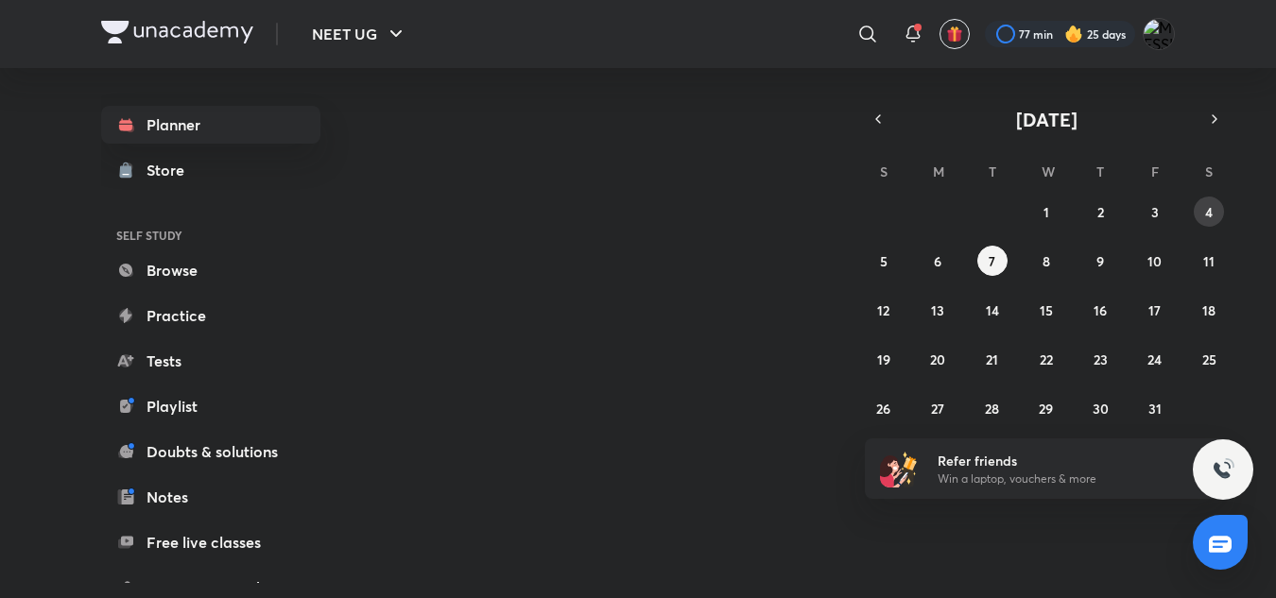 The width and height of the screenshot is (1276, 598). I want to click on abbr: October 15, 2025, so click(1047, 310).